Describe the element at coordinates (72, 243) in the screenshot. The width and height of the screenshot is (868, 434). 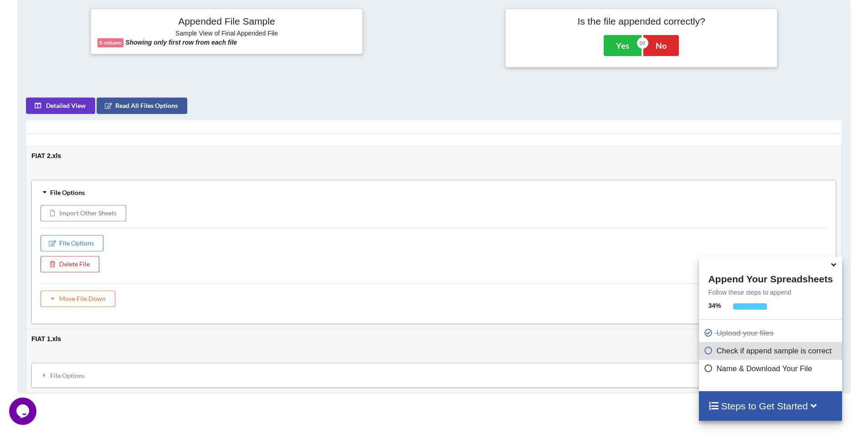
I see `button: File Options` at that location.